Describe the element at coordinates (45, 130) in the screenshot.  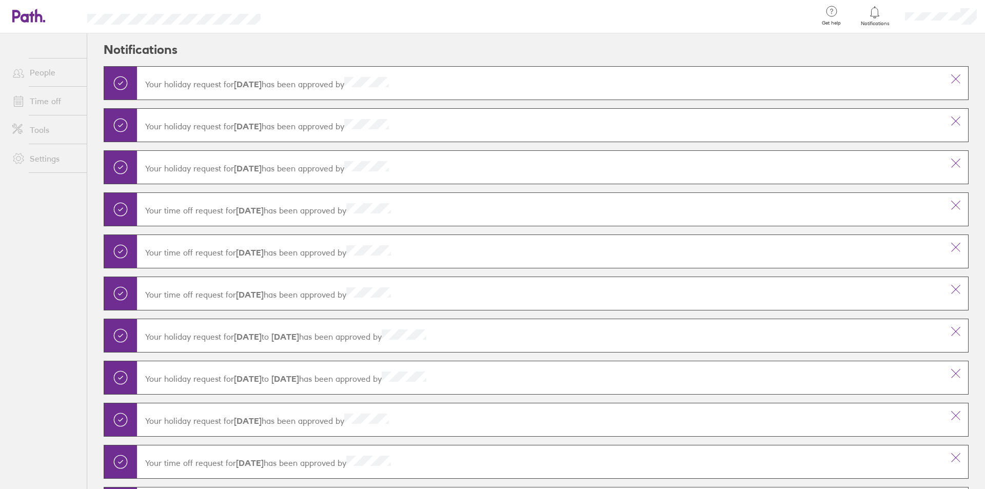
I see `a: Tools` at that location.